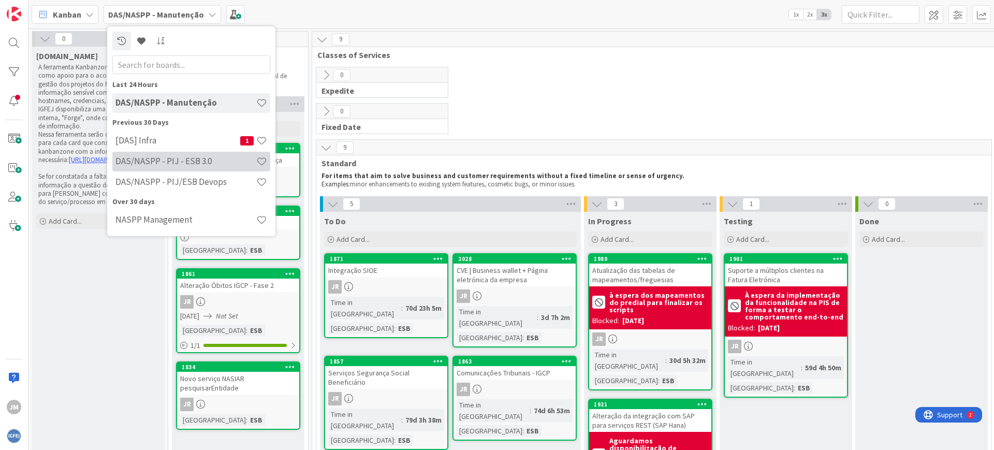  What do you see at coordinates (651, 270) in the screenshot?
I see `div: 1980Atualização das tabelas de mapeamentos/freguesias` at bounding box center [651, 270].